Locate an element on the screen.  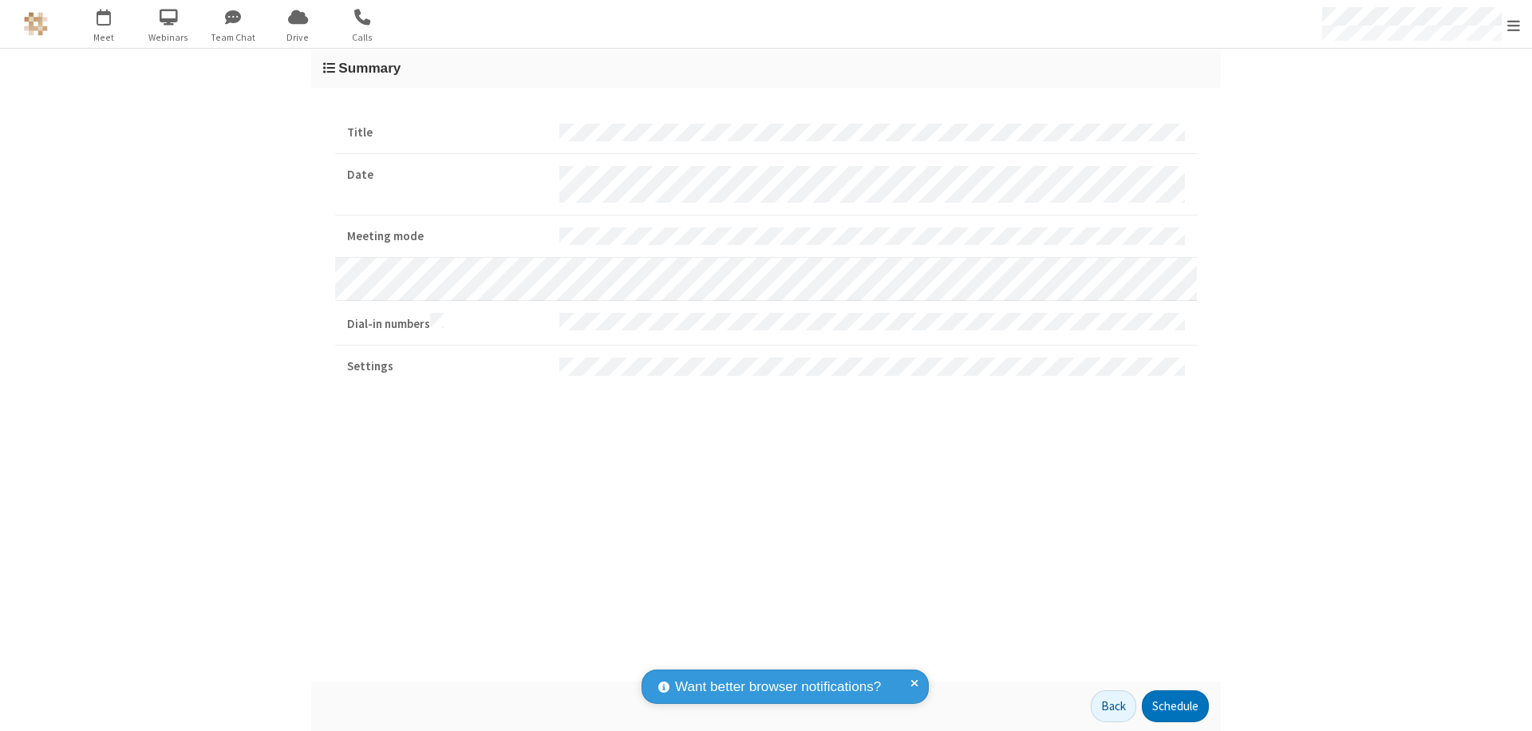
span: Want better browser notifications? is located at coordinates (778, 687).